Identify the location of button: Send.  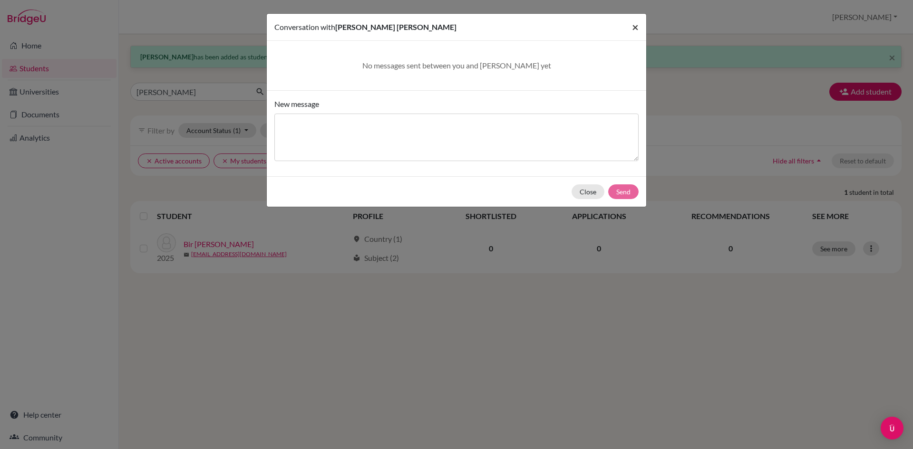
(623, 192).